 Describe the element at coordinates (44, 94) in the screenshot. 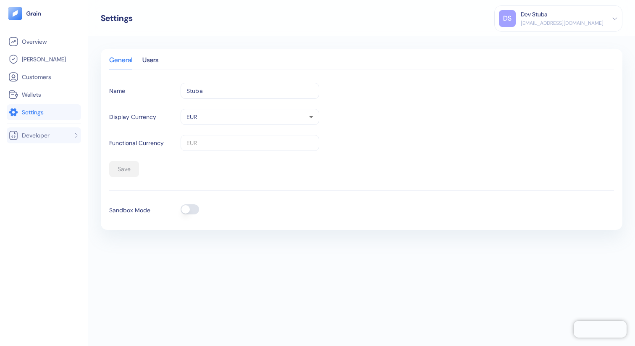

I see `a: Wallets` at that location.